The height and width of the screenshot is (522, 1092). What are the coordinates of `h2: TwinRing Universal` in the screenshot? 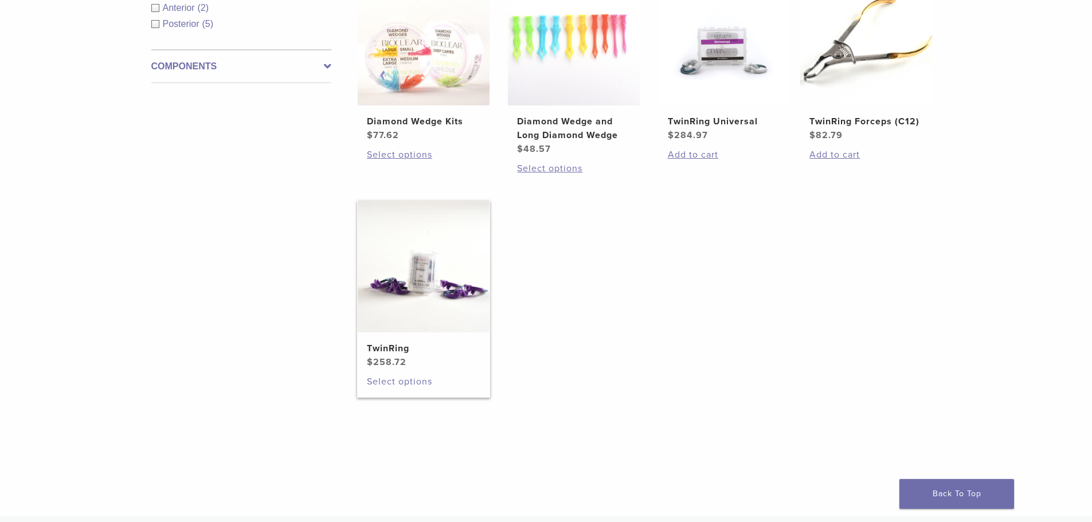 It's located at (724, 122).